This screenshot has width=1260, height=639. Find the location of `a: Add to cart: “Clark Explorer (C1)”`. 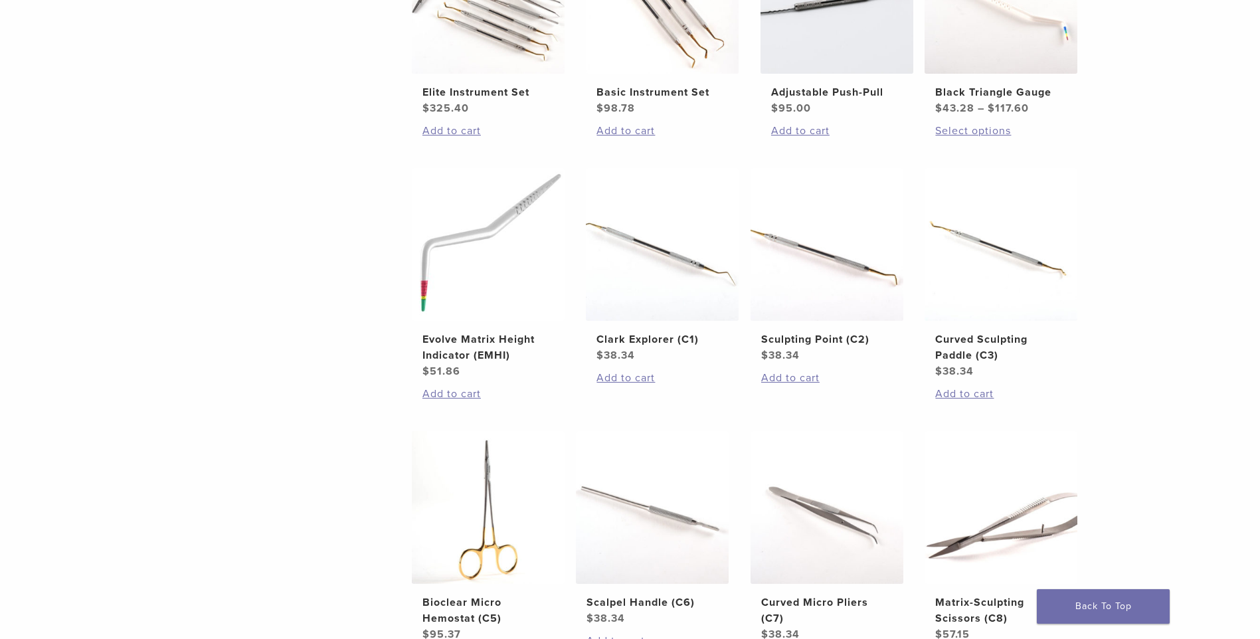

a: Add to cart: “Clark Explorer (C1)” is located at coordinates (662, 378).